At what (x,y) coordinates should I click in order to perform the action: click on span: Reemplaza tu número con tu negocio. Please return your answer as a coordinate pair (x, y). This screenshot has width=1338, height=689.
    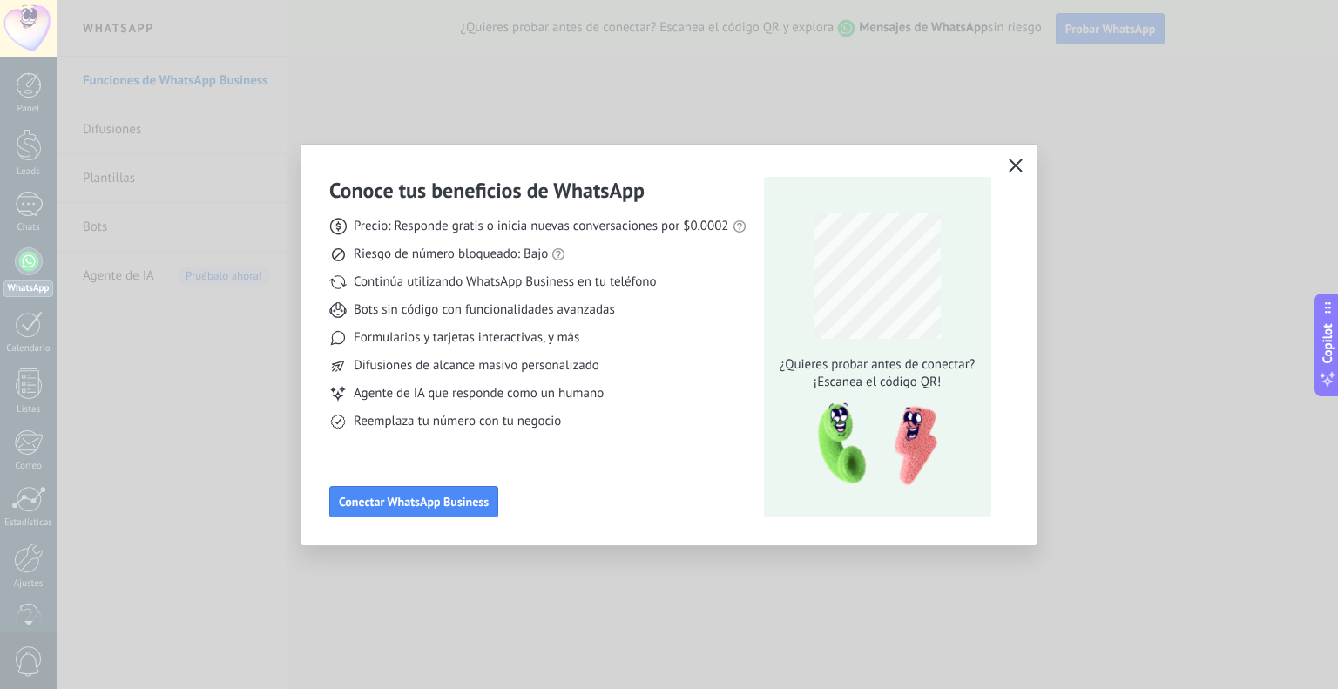
    Looking at the image, I should click on (457, 421).